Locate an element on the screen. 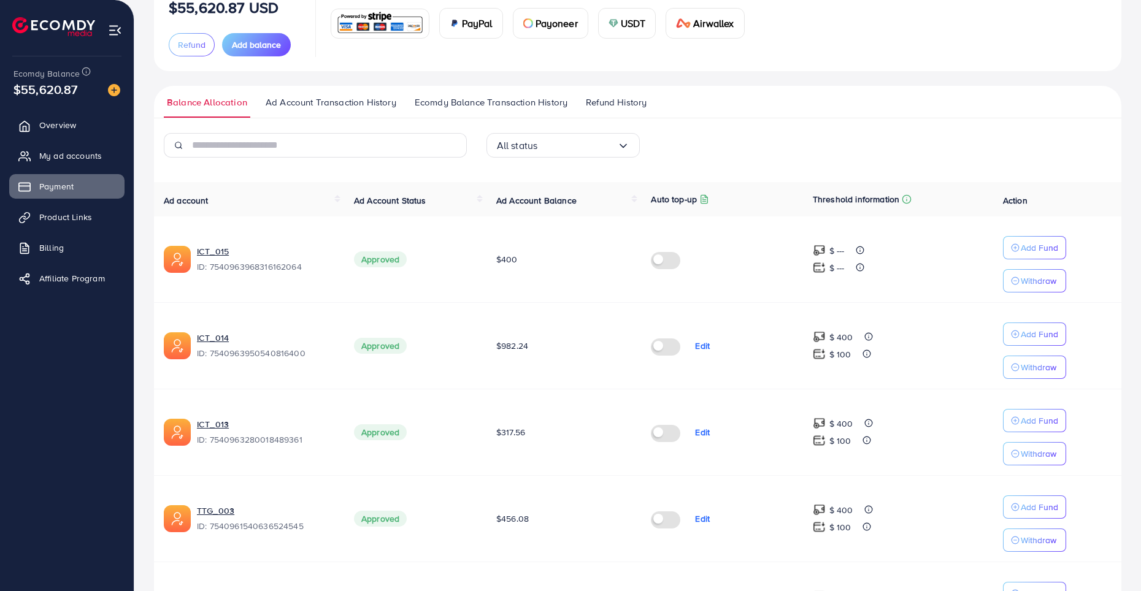  span: $456.08 is located at coordinates (512, 519).